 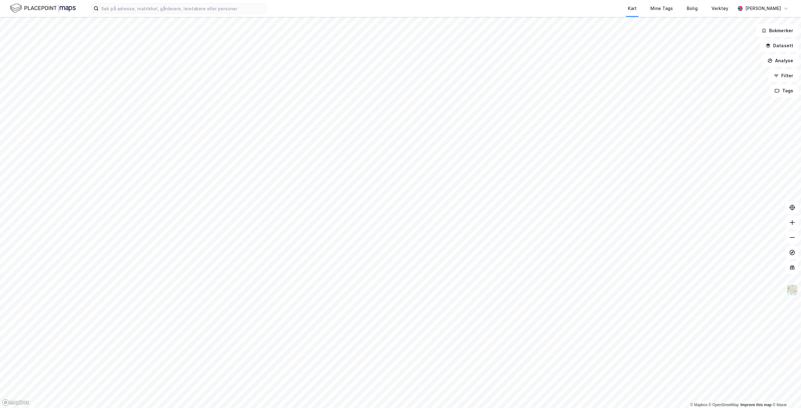 What do you see at coordinates (662, 8) in the screenshot?
I see `div: Mine Tags` at bounding box center [662, 8].